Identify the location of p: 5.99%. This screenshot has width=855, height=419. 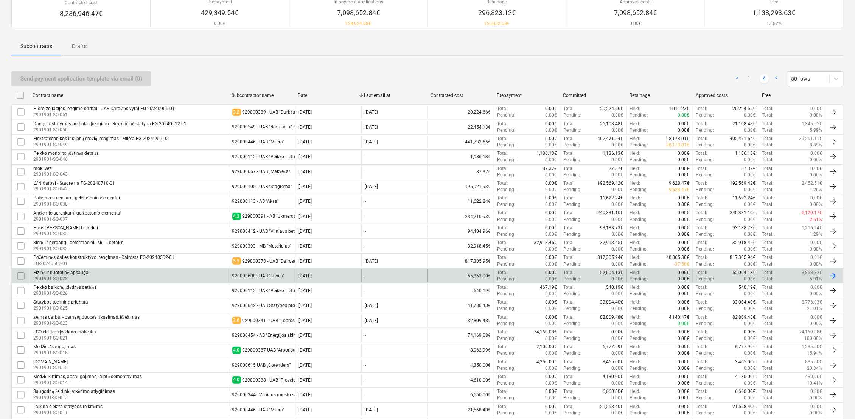
(816, 130).